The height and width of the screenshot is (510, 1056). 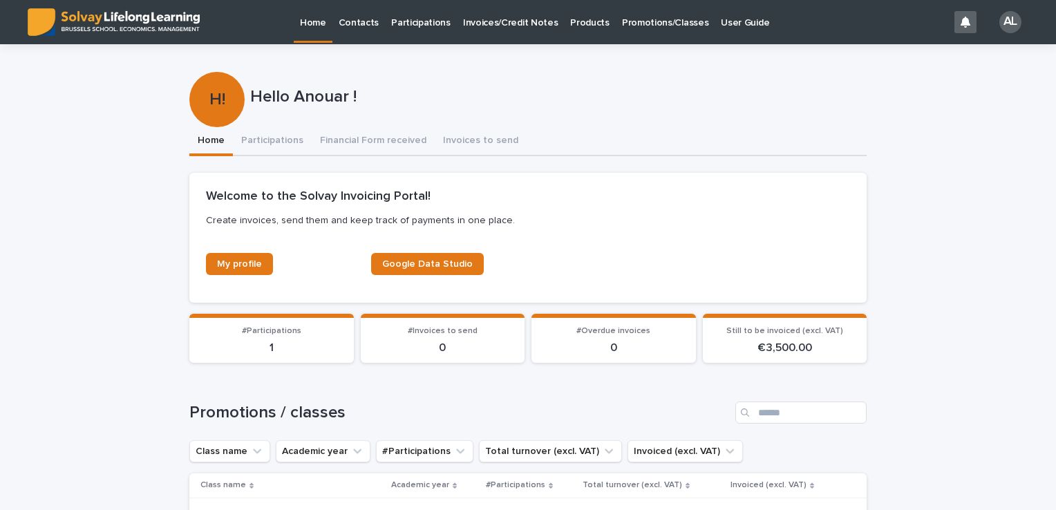 I want to click on button: Financial Form received, so click(x=373, y=142).